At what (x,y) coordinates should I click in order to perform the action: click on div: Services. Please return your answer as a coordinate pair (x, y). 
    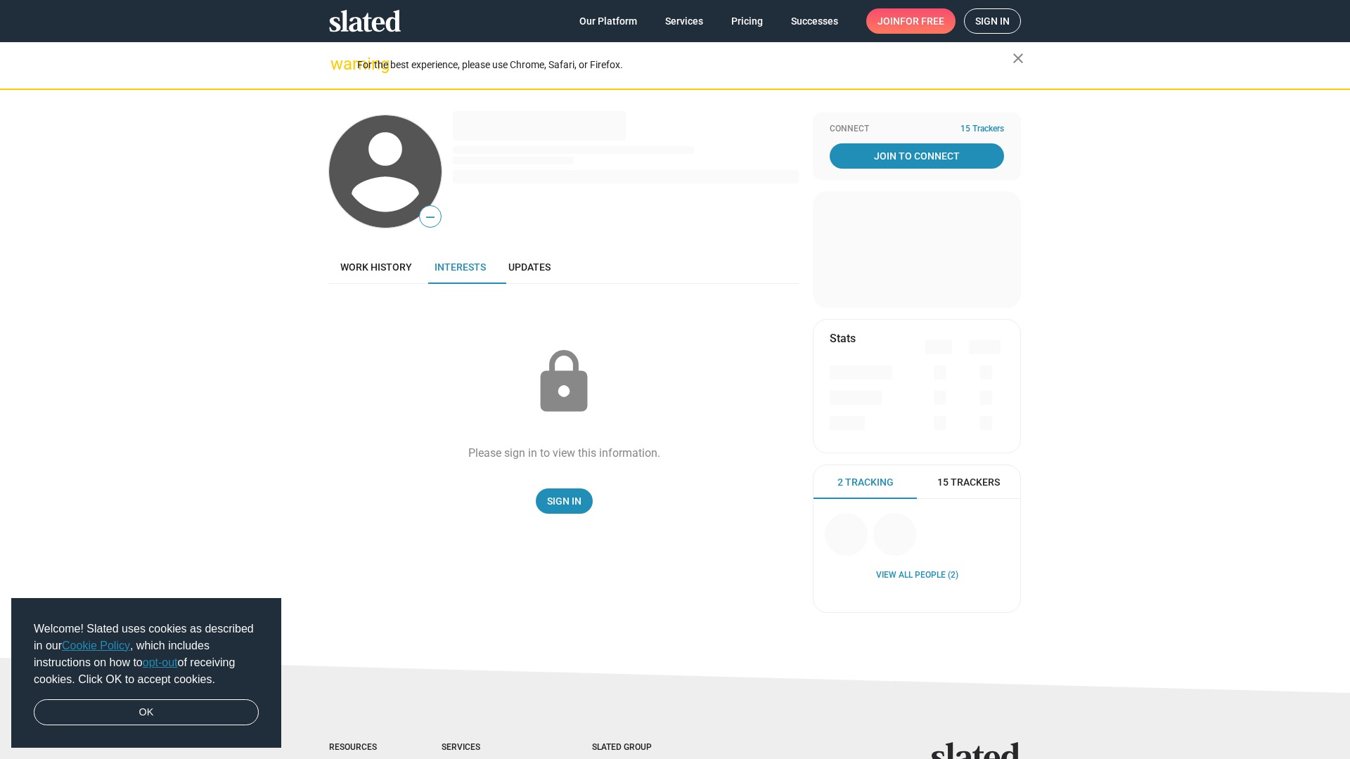
    Looking at the image, I should click on (489, 748).